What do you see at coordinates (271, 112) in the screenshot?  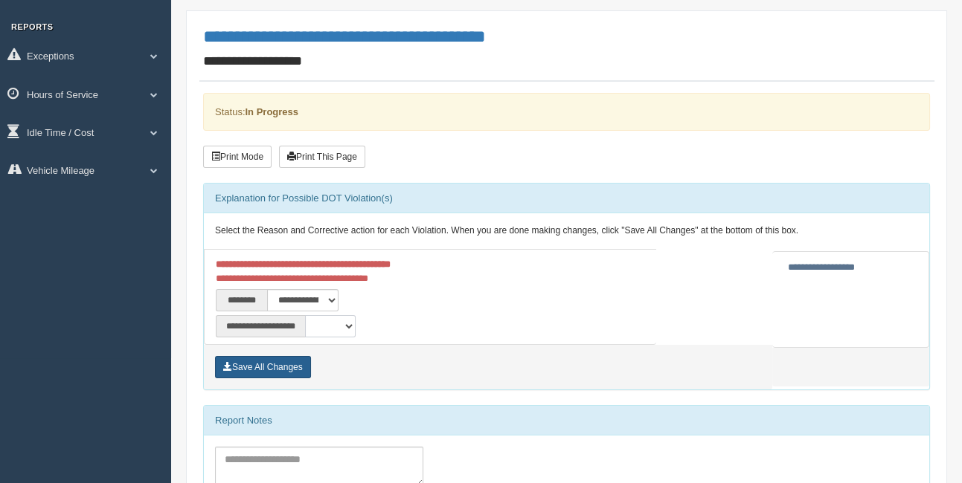 I see `strong: In Progress` at bounding box center [271, 112].